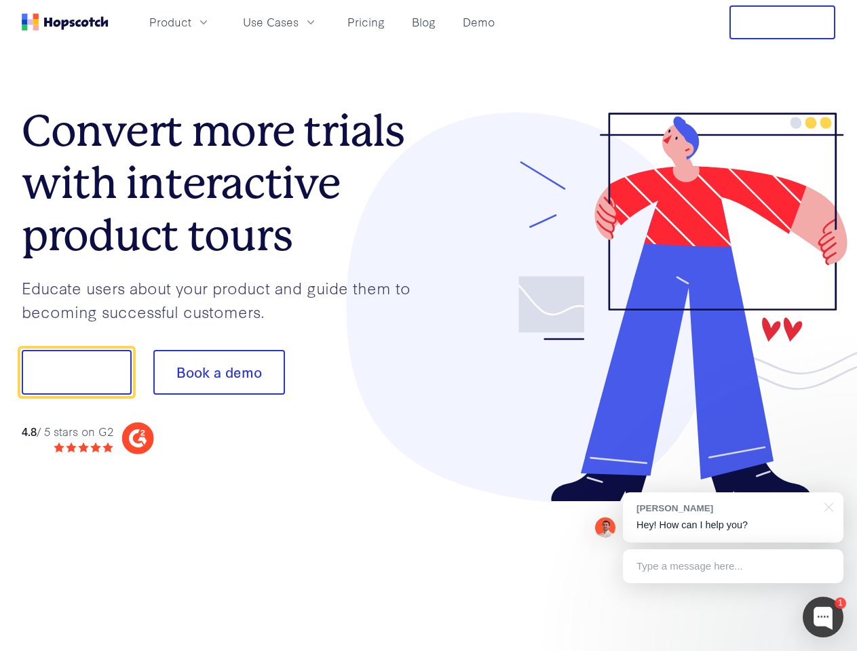  What do you see at coordinates (180, 22) in the screenshot?
I see `button: Product` at bounding box center [180, 22].